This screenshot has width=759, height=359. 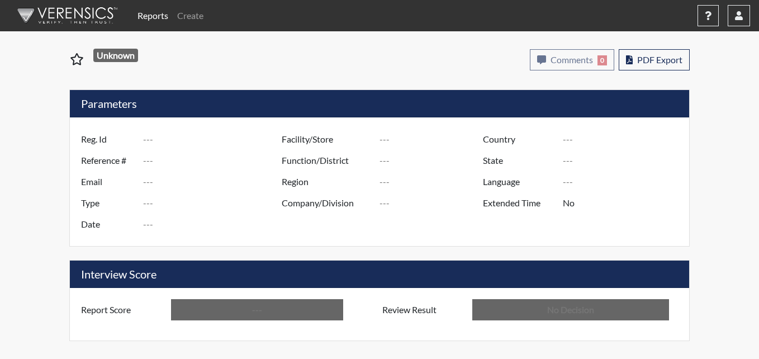 I want to click on h5: Interview Score, so click(x=379, y=274).